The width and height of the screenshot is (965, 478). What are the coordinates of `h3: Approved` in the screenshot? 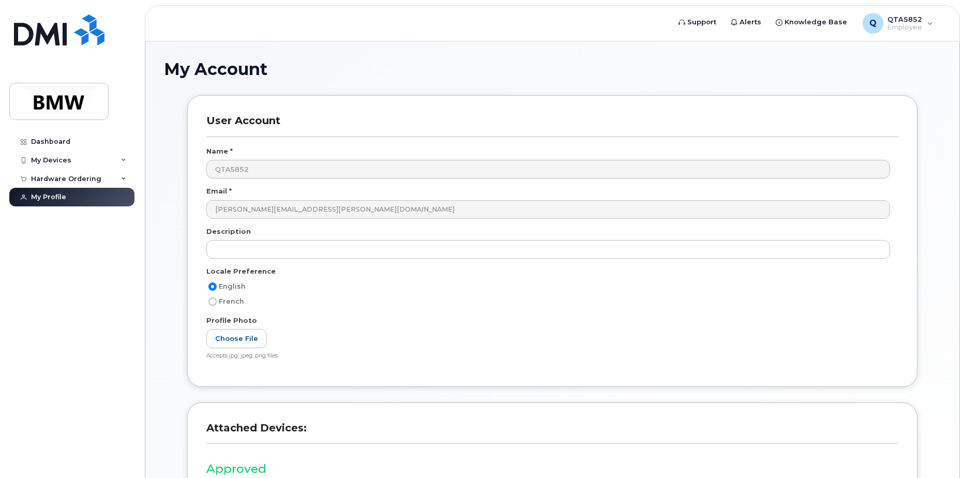 It's located at (552, 469).